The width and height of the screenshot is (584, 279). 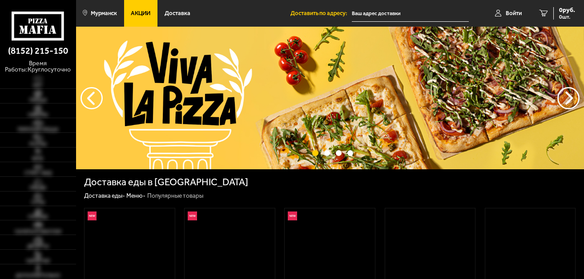 What do you see at coordinates (104, 13) in the screenshot?
I see `span: Мурманск` at bounding box center [104, 13].